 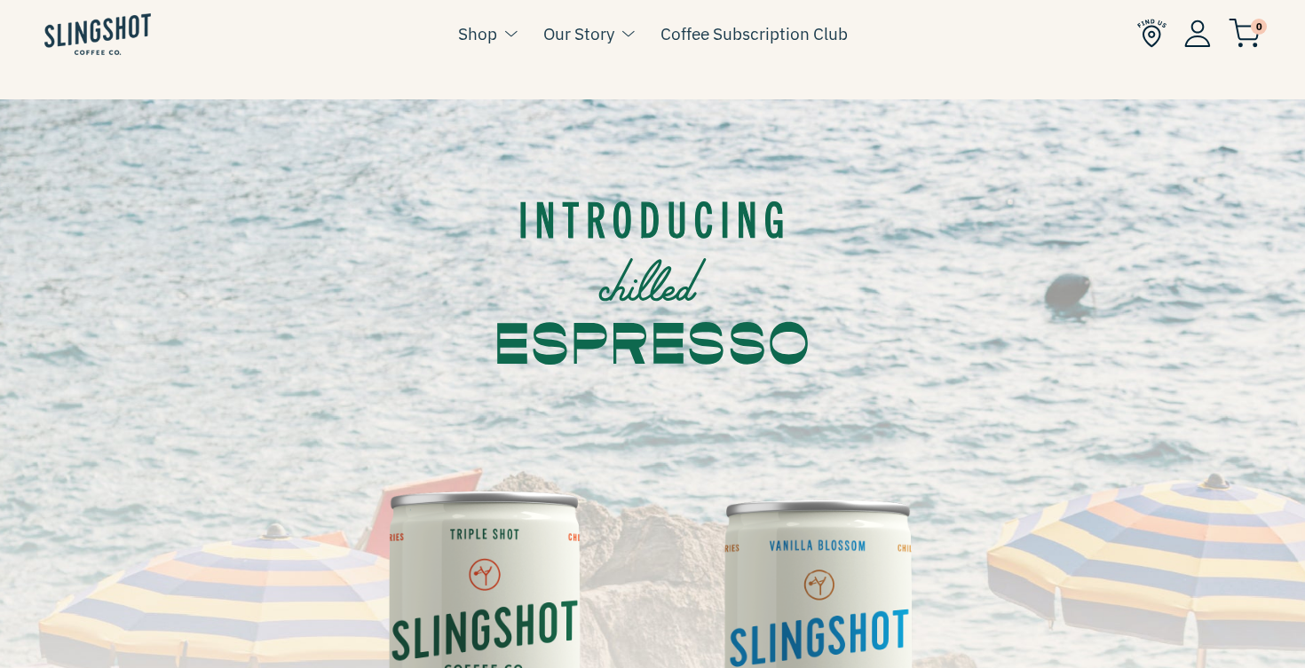 I want to click on img: Find Us, so click(x=1151, y=33).